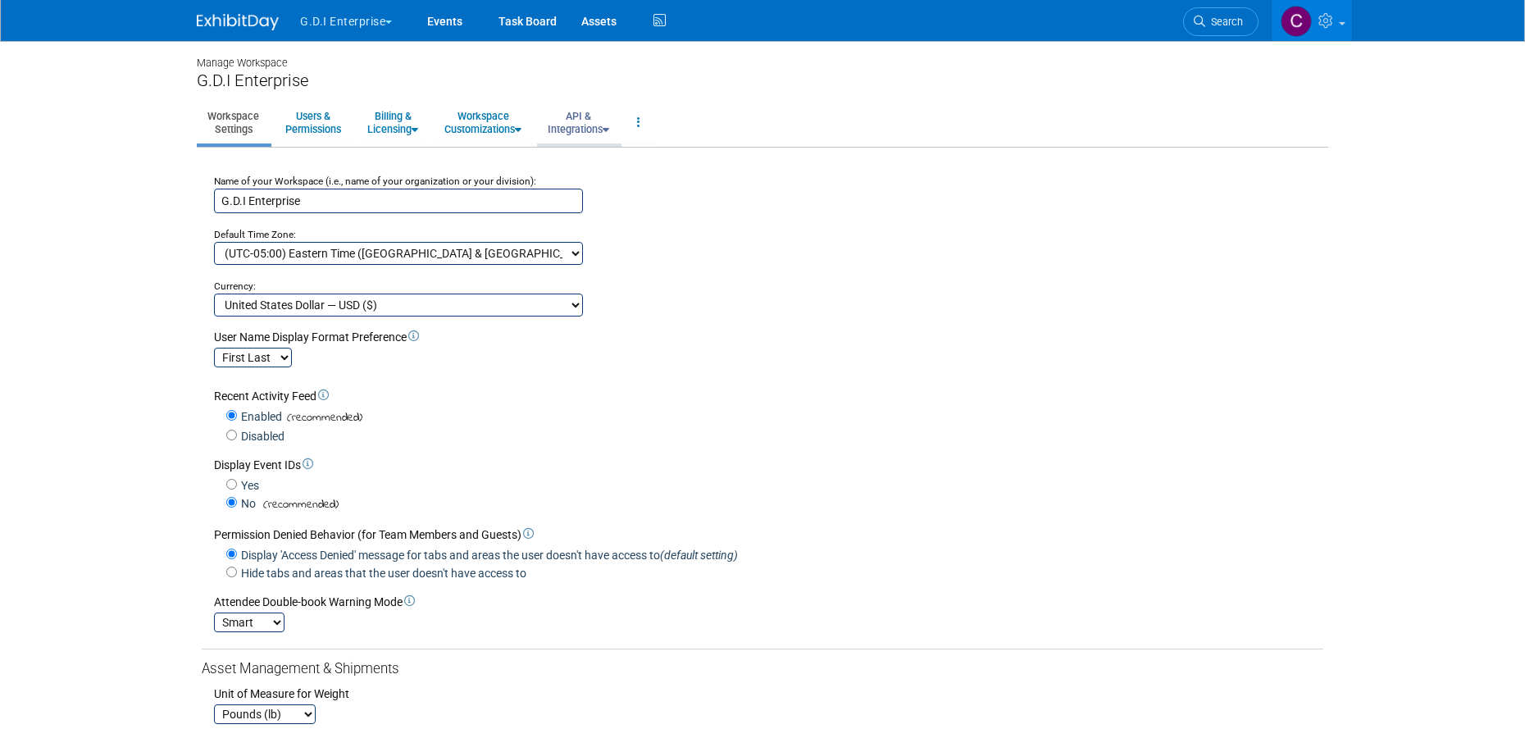  What do you see at coordinates (238, 22) in the screenshot?
I see `img: ExhibitDay` at bounding box center [238, 22].